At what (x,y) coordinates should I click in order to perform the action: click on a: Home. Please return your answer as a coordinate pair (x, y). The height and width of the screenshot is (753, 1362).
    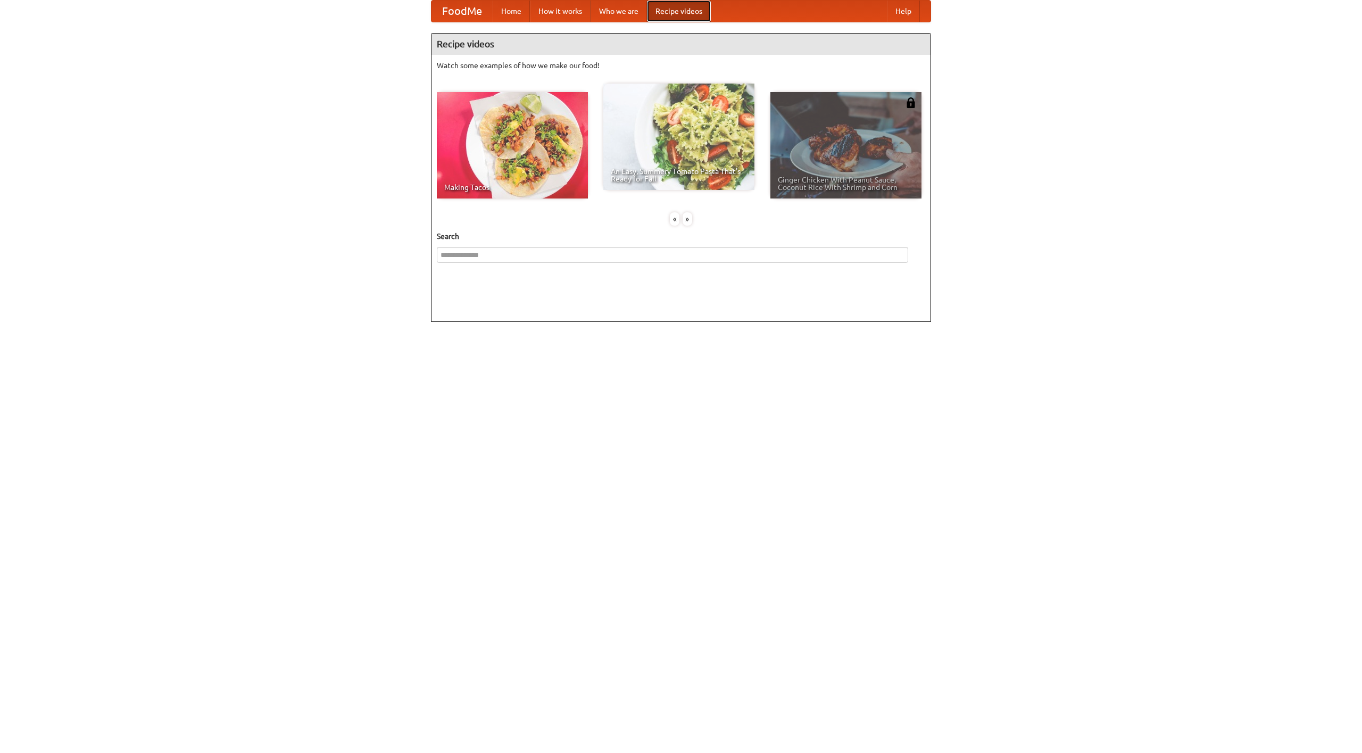
    Looking at the image, I should click on (511, 11).